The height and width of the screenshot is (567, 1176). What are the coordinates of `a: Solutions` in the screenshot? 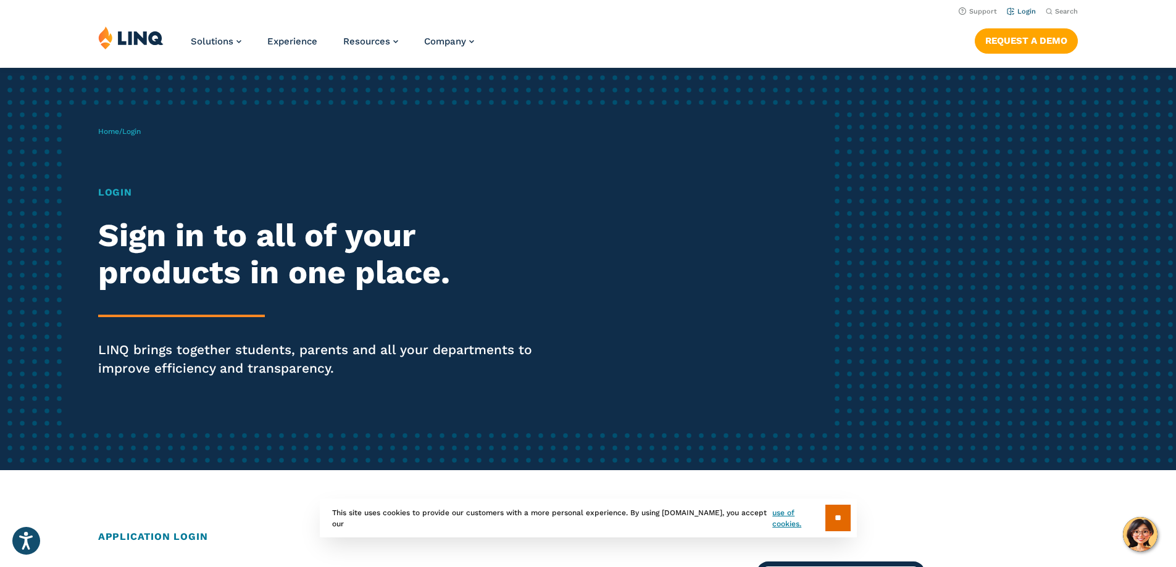 It's located at (216, 41).